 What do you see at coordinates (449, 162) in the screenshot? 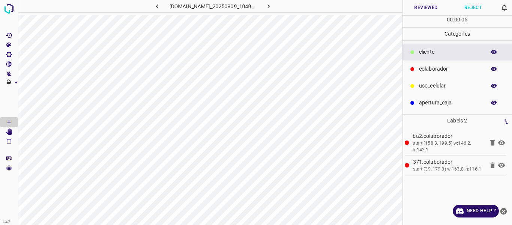
I see `p: 371.colaborador` at bounding box center [449, 162].